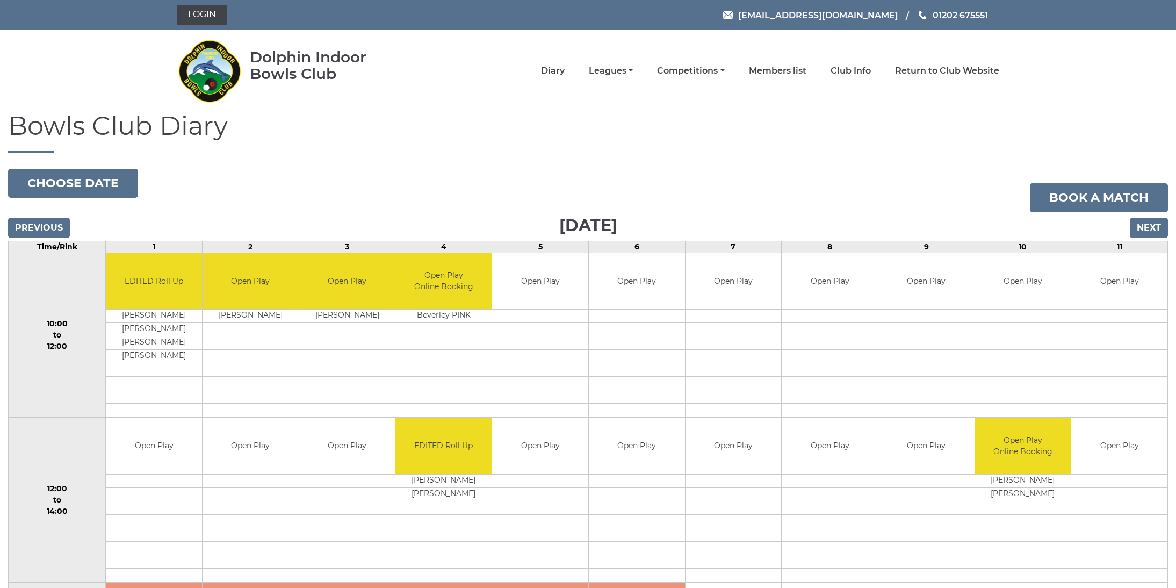  Describe the element at coordinates (728, 15) in the screenshot. I see `img: Email` at that location.